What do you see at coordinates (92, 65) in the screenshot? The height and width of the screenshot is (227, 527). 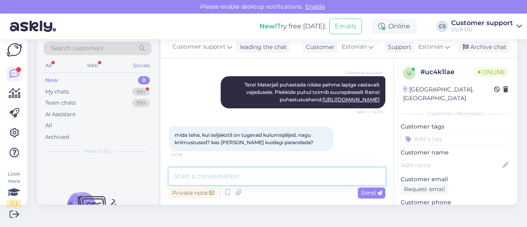 I see `div: Web` at bounding box center [92, 65].